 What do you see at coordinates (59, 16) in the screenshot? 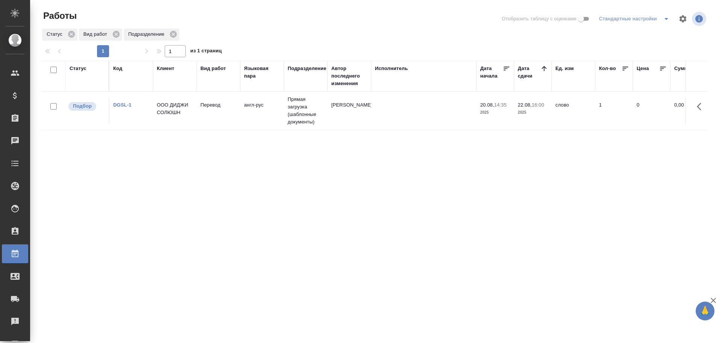
I see `span: Работы` at bounding box center [59, 16].